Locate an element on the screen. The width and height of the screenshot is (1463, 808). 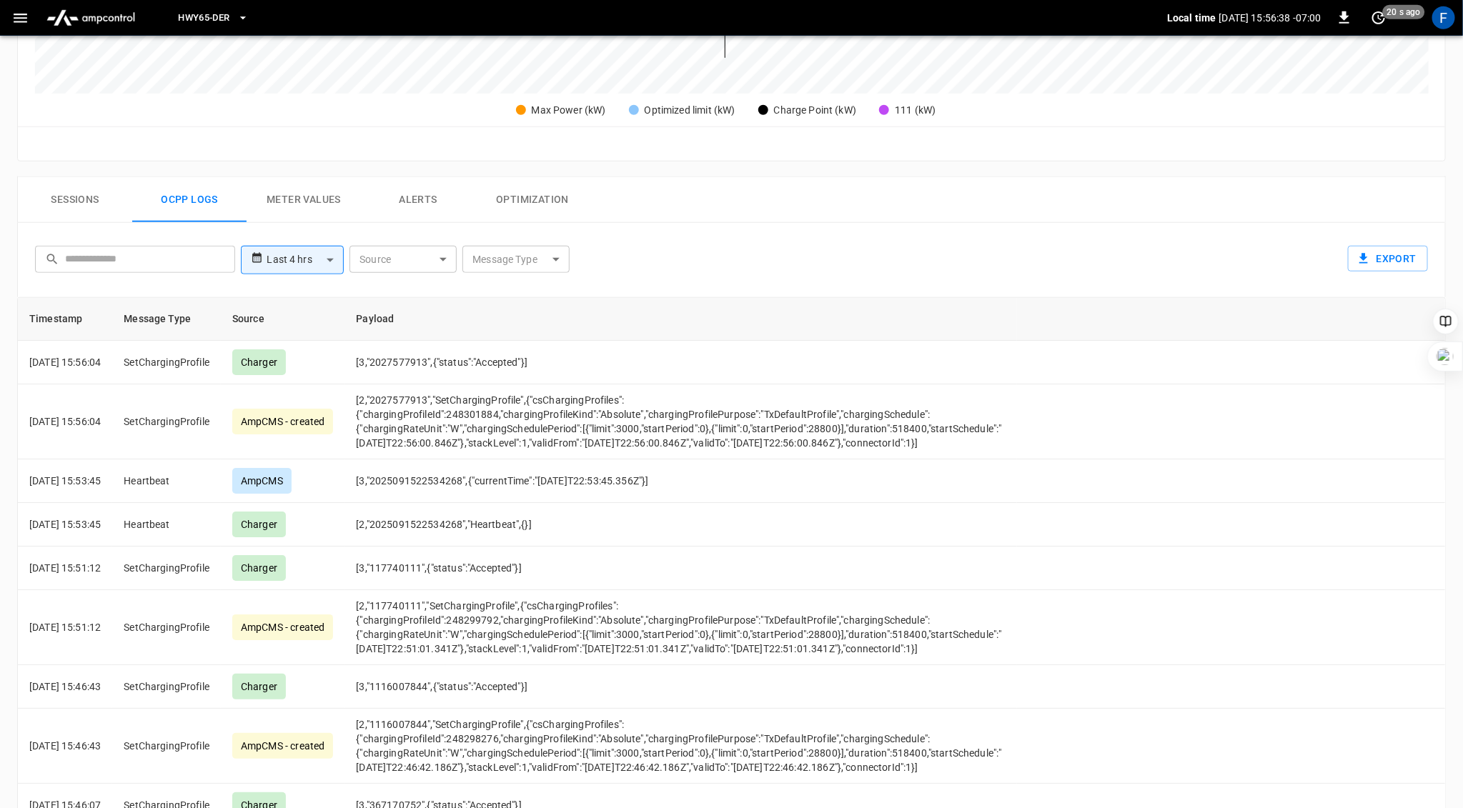
button: Meter Values is located at coordinates (304, 200).